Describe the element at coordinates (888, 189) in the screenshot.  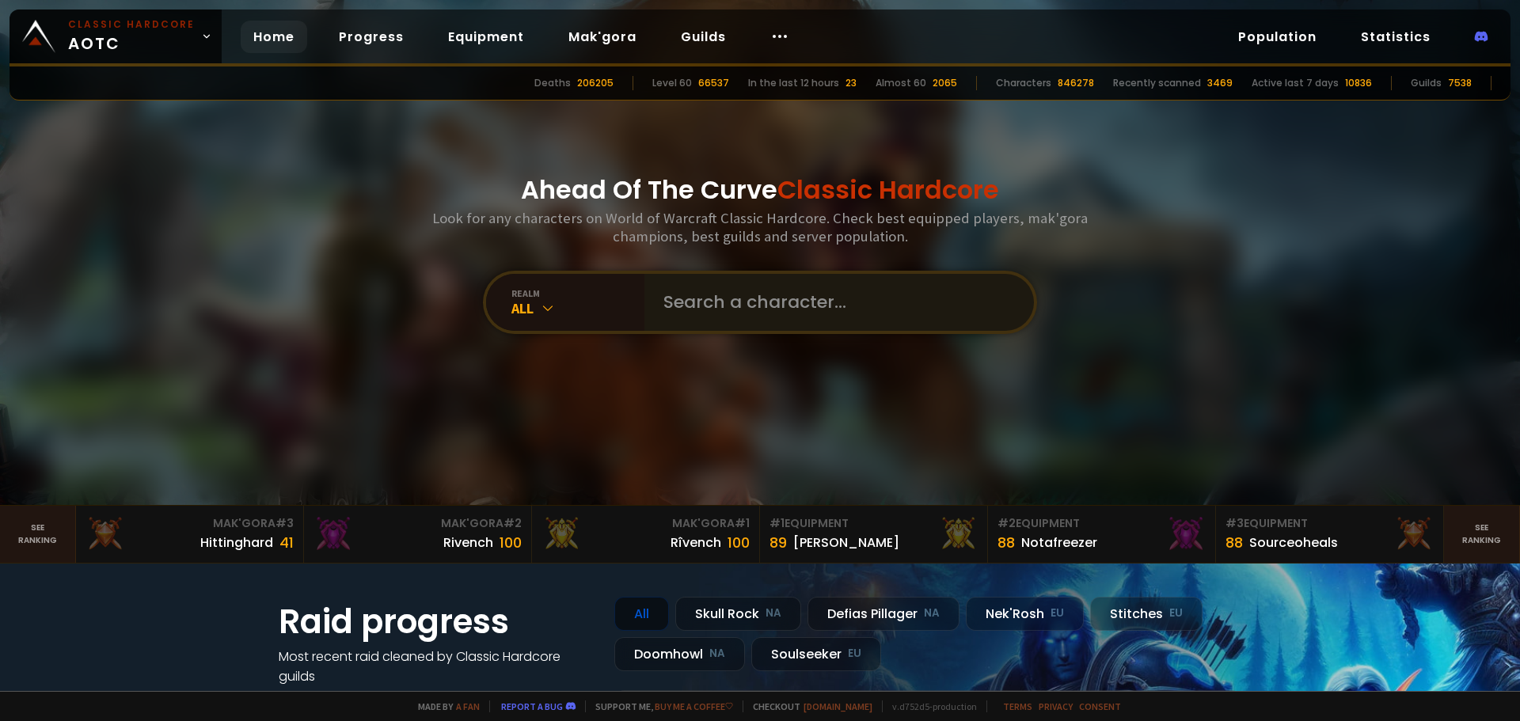
I see `span: Classic Hardcore` at that location.